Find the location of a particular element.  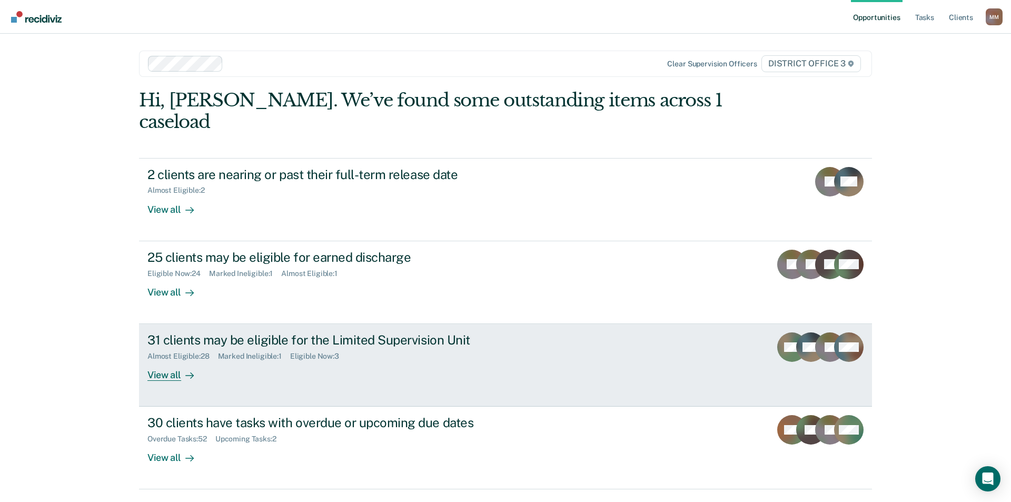

div: M M is located at coordinates (994, 17).